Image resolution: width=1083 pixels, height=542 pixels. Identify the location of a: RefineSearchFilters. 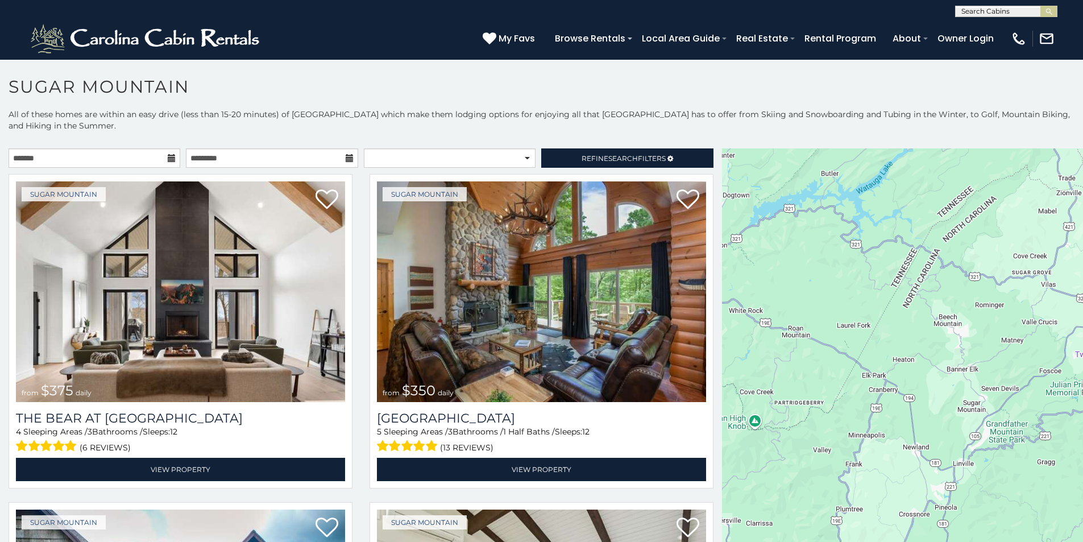
(627, 158).